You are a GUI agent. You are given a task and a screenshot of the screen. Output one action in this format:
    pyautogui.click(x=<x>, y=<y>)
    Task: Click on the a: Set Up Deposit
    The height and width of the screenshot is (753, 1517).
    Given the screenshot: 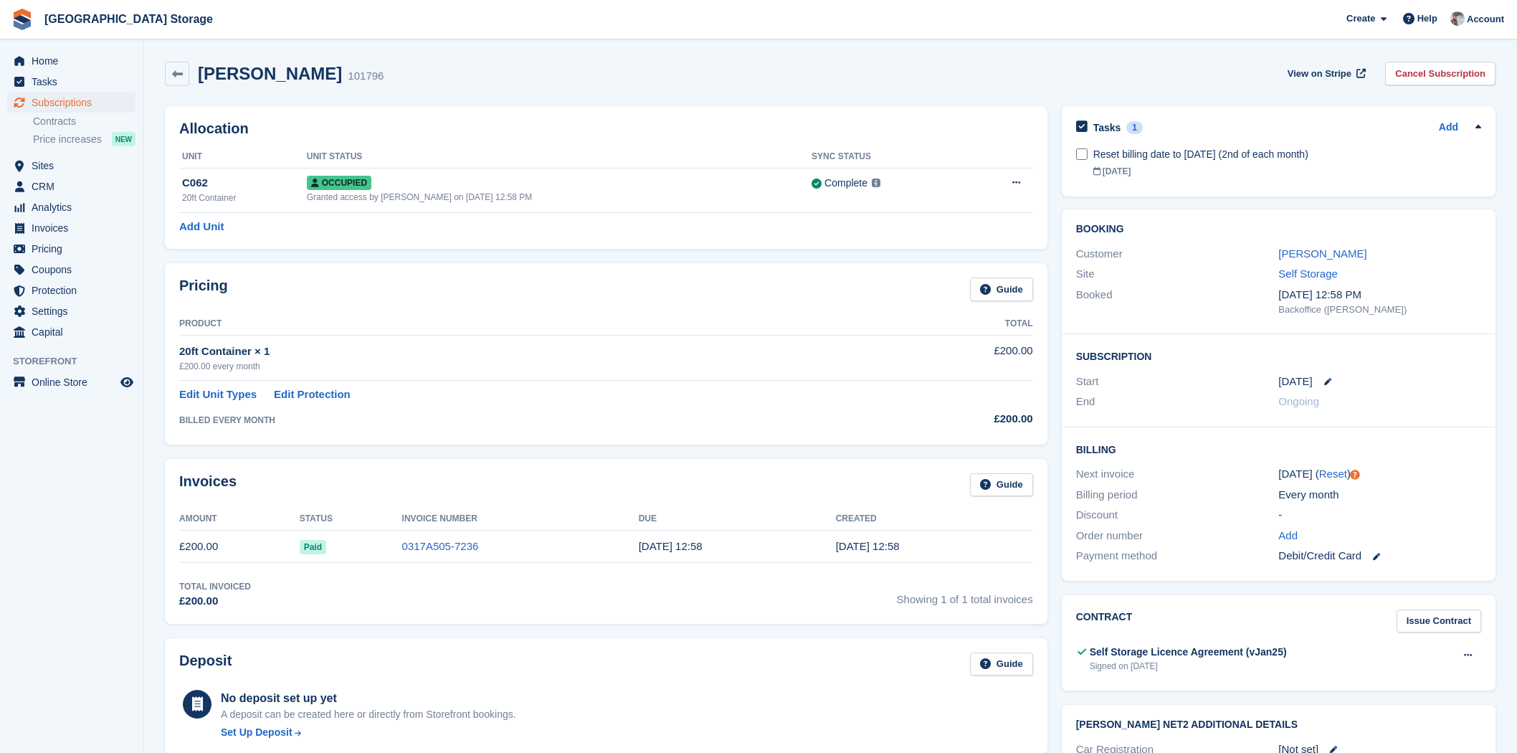 What is the action you would take?
    pyautogui.click(x=369, y=732)
    